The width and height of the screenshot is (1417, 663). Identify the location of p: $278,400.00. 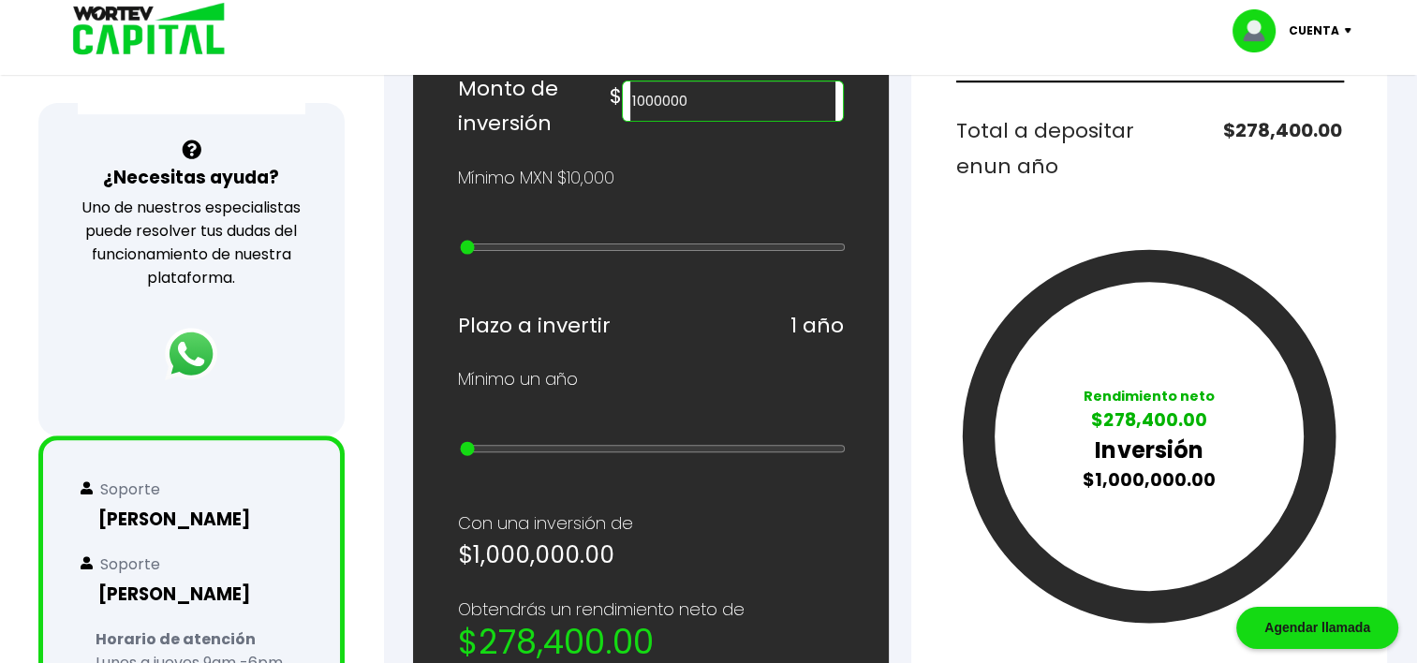
(1149, 419).